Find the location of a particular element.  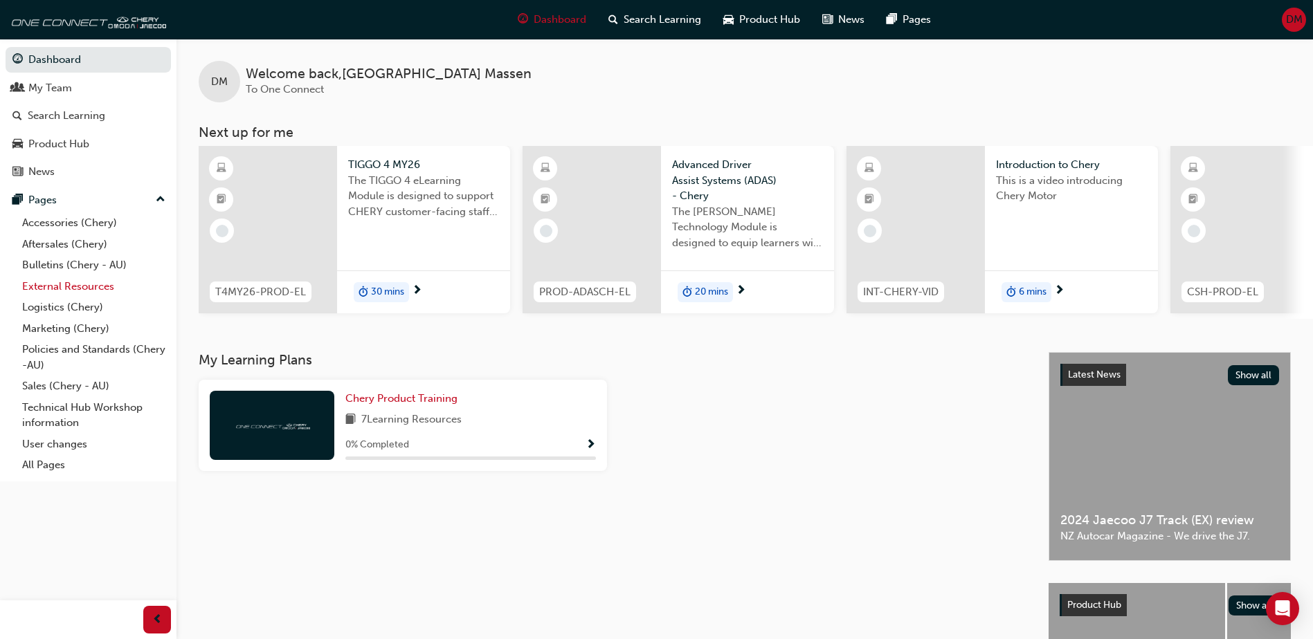

span: T4MY26-PROD-EL is located at coordinates (260, 292).